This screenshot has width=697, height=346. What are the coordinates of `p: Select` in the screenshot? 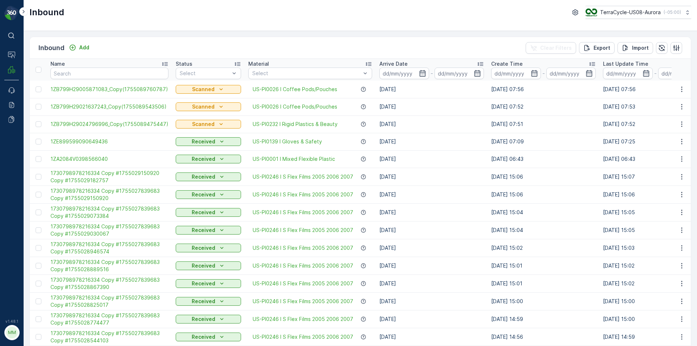 It's located at (205, 73).